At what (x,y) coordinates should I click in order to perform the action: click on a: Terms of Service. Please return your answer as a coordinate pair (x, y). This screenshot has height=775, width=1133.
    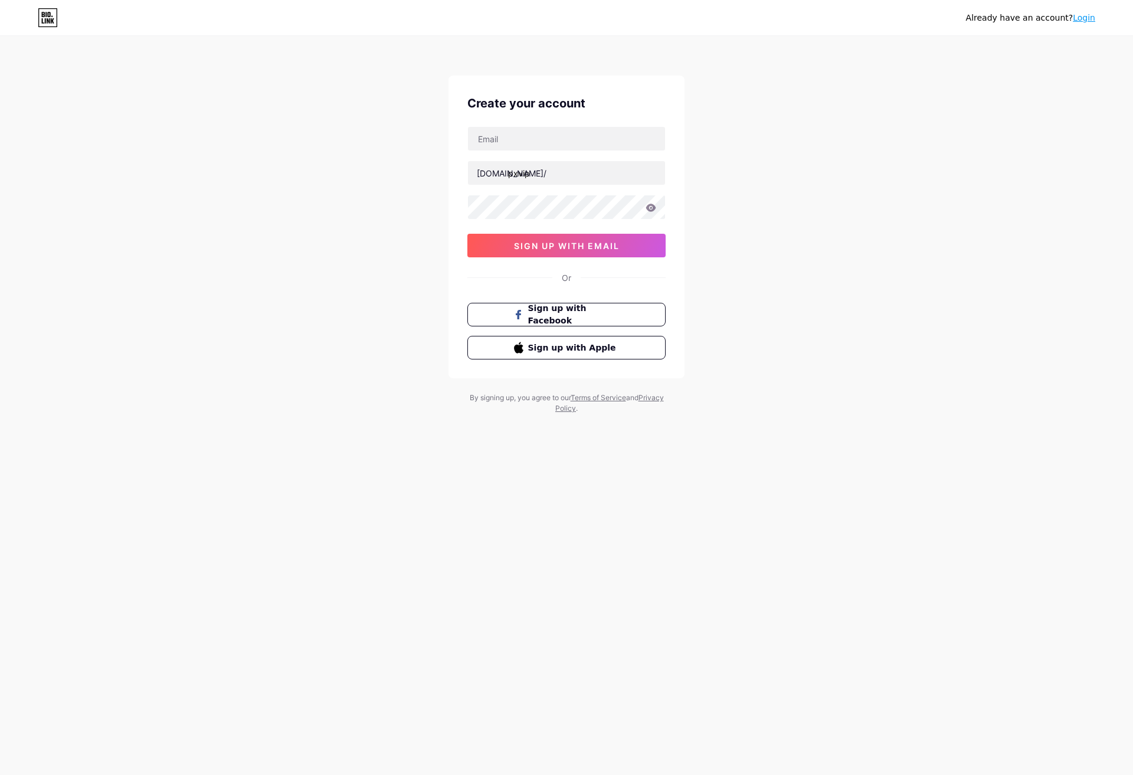
    Looking at the image, I should click on (598, 397).